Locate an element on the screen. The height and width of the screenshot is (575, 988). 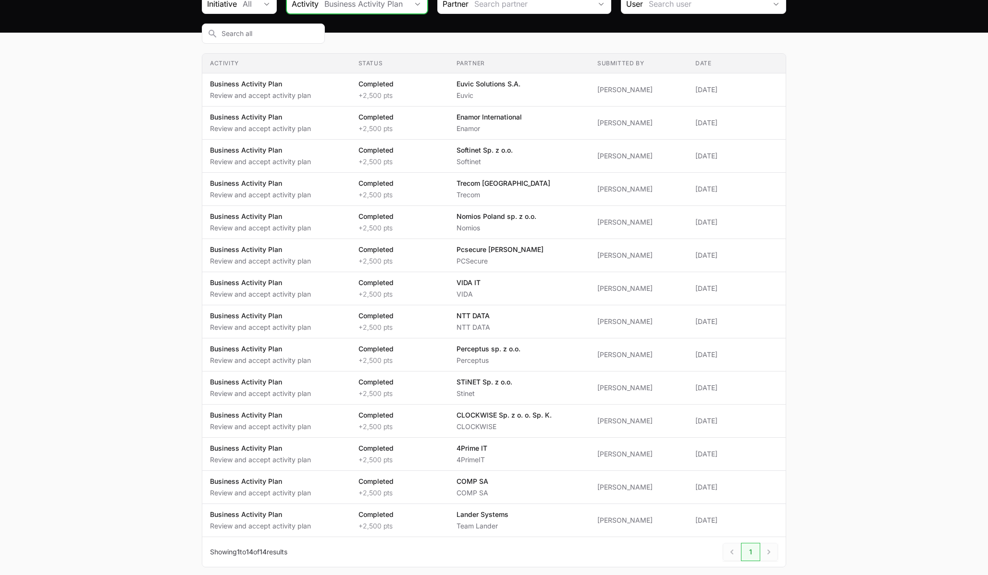
p: STiNET Sp. z o.o. is located at coordinates (484, 382).